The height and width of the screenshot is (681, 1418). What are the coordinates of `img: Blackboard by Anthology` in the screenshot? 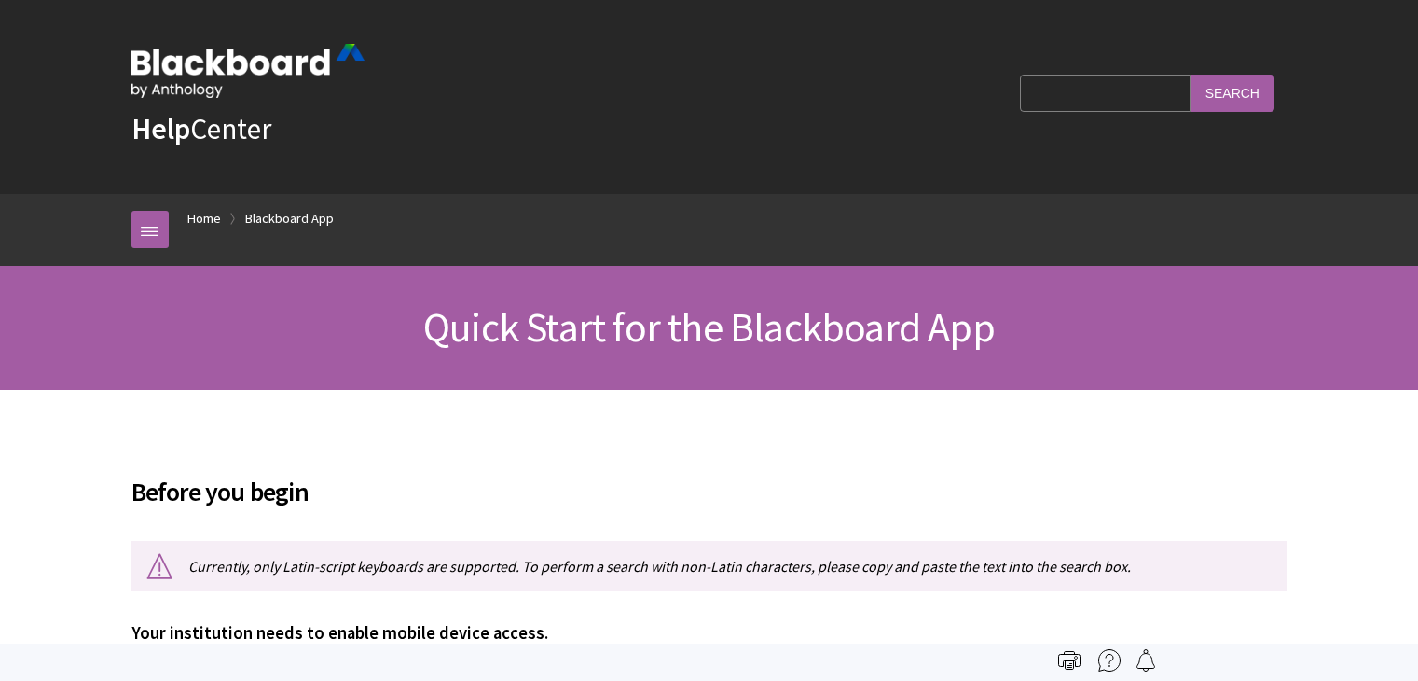 It's located at (248, 71).